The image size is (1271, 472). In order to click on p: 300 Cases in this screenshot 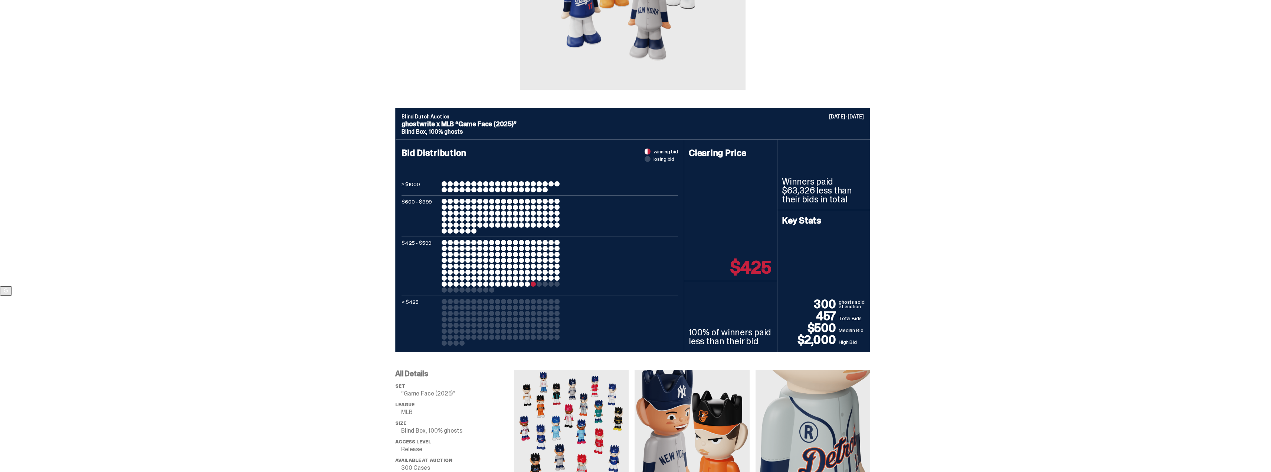, I will do `click(457, 467)`.